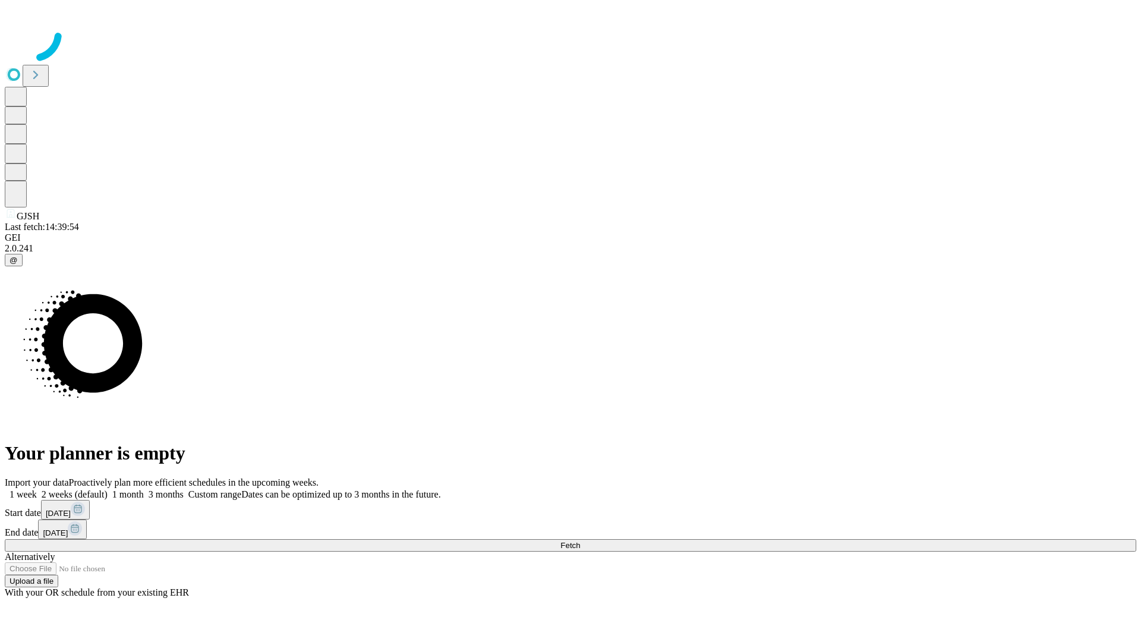 Image resolution: width=1141 pixels, height=642 pixels. I want to click on span: Fetch, so click(570, 545).